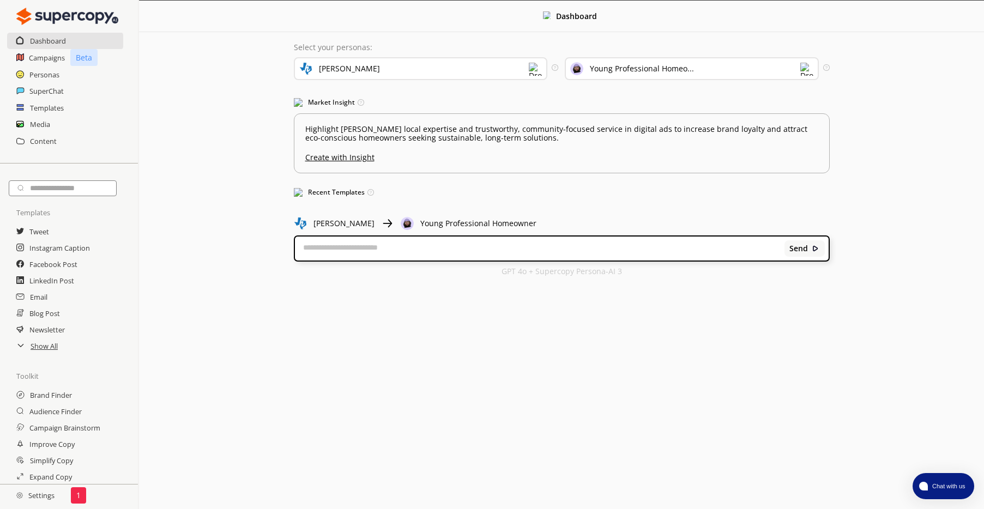 The height and width of the screenshot is (509, 984). What do you see at coordinates (79, 496) in the screenshot?
I see `p: 1` at bounding box center [79, 496].